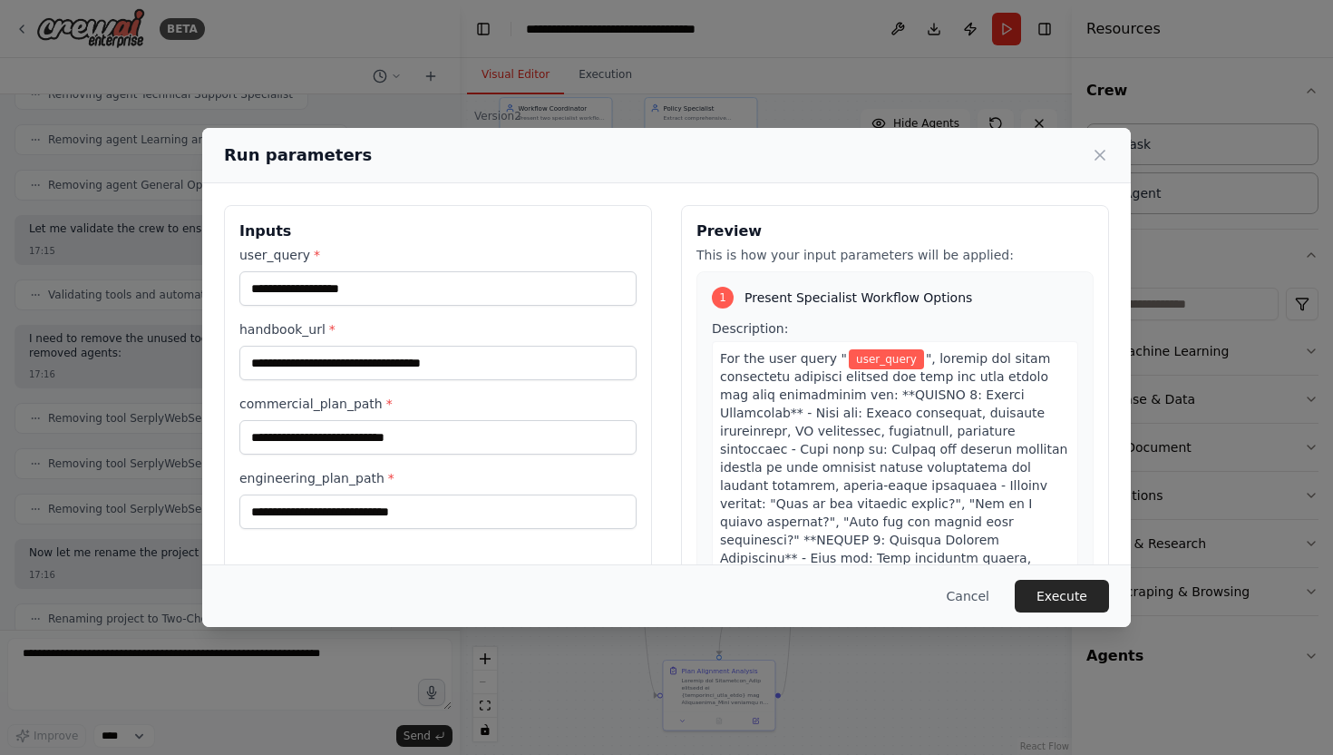  What do you see at coordinates (438, 404) in the screenshot?
I see `label: commercial_plan_path` at bounding box center [438, 404].